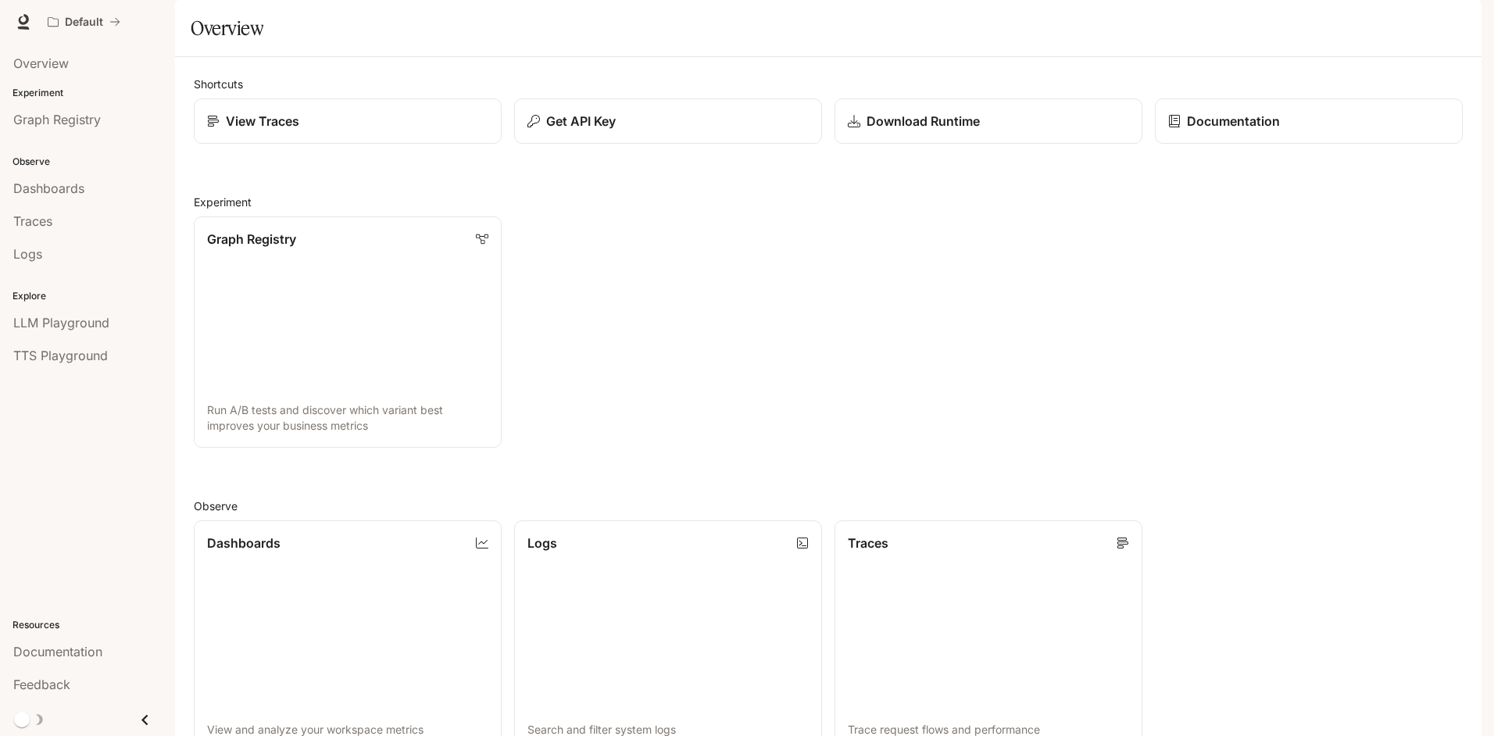  I want to click on p: Documentation, so click(1233, 121).